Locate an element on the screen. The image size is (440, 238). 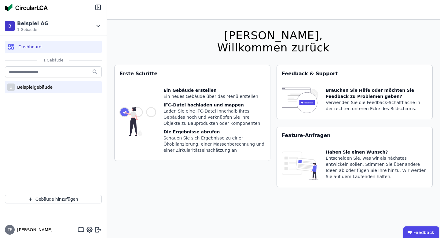
div: Schauen Sie sich Ergebnisse zu einer Ökobilanzierung, einer Massenberechnung und einer Zirkularit... is located at coordinates (214, 144).